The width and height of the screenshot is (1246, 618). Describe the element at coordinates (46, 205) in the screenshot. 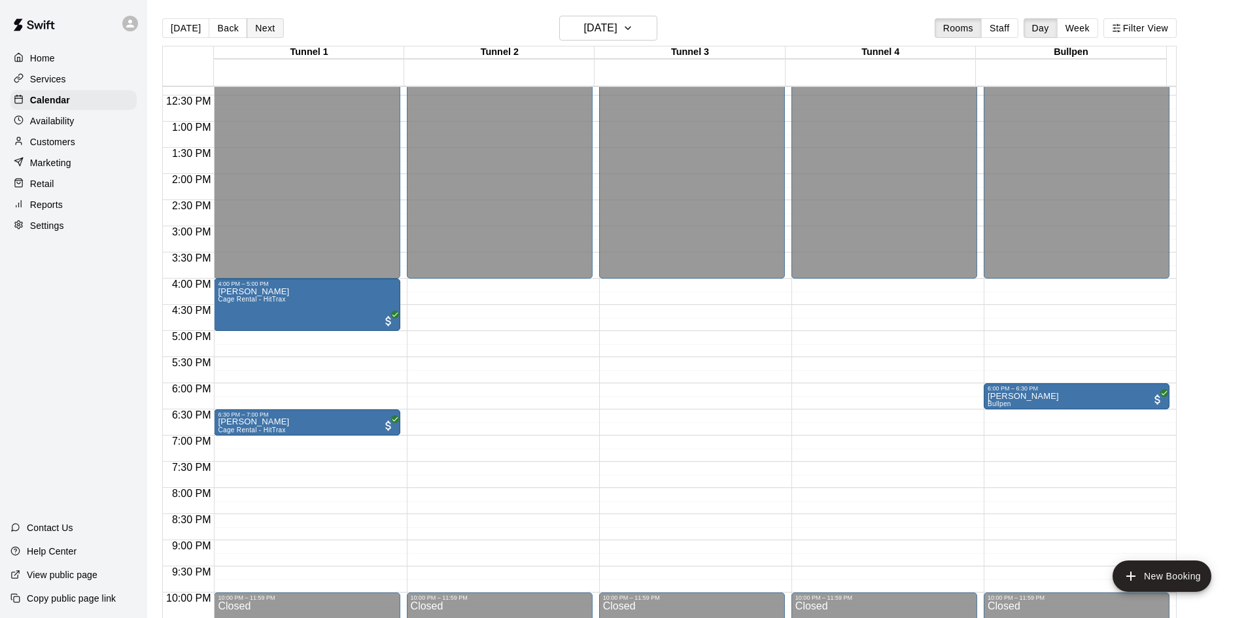

I see `p: Reports` at that location.